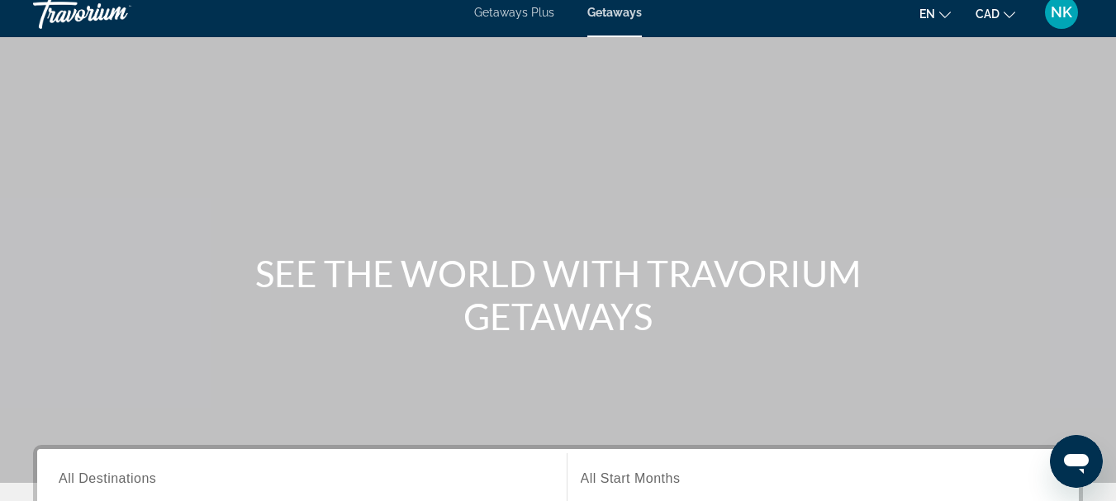  What do you see at coordinates (514, 12) in the screenshot?
I see `a: Getaways Plus` at bounding box center [514, 12].